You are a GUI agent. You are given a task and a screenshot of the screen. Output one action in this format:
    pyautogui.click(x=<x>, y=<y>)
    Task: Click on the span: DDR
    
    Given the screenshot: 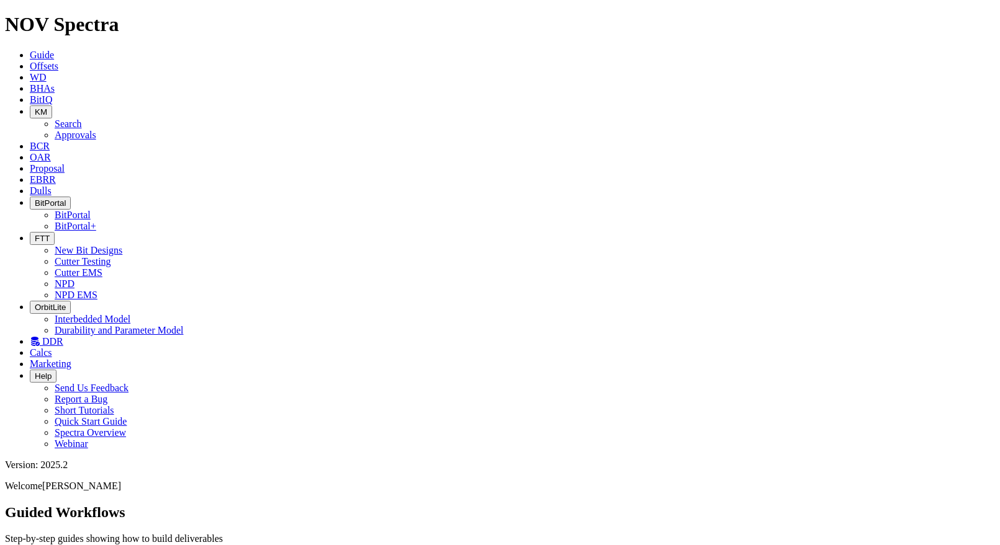 What is the action you would take?
    pyautogui.click(x=53, y=341)
    